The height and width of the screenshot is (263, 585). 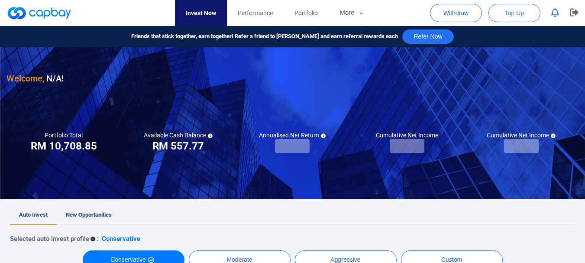 I want to click on span: Portfolio, so click(x=306, y=13).